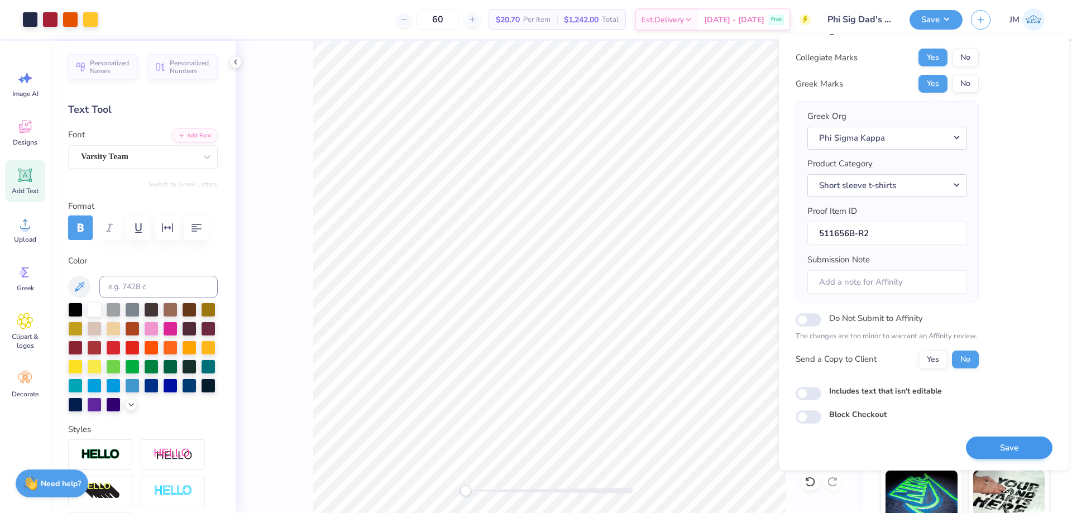  What do you see at coordinates (159, 287) in the screenshot?
I see `input: e.g. 7428 c` at bounding box center [159, 287].